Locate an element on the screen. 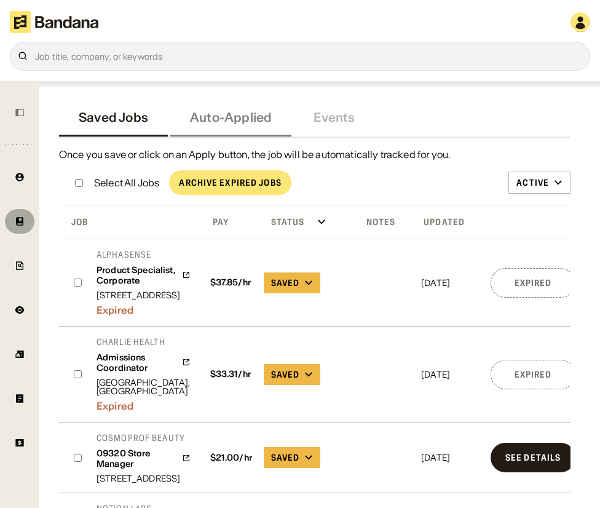  div: $ 33.31 /hr is located at coordinates (229, 374).